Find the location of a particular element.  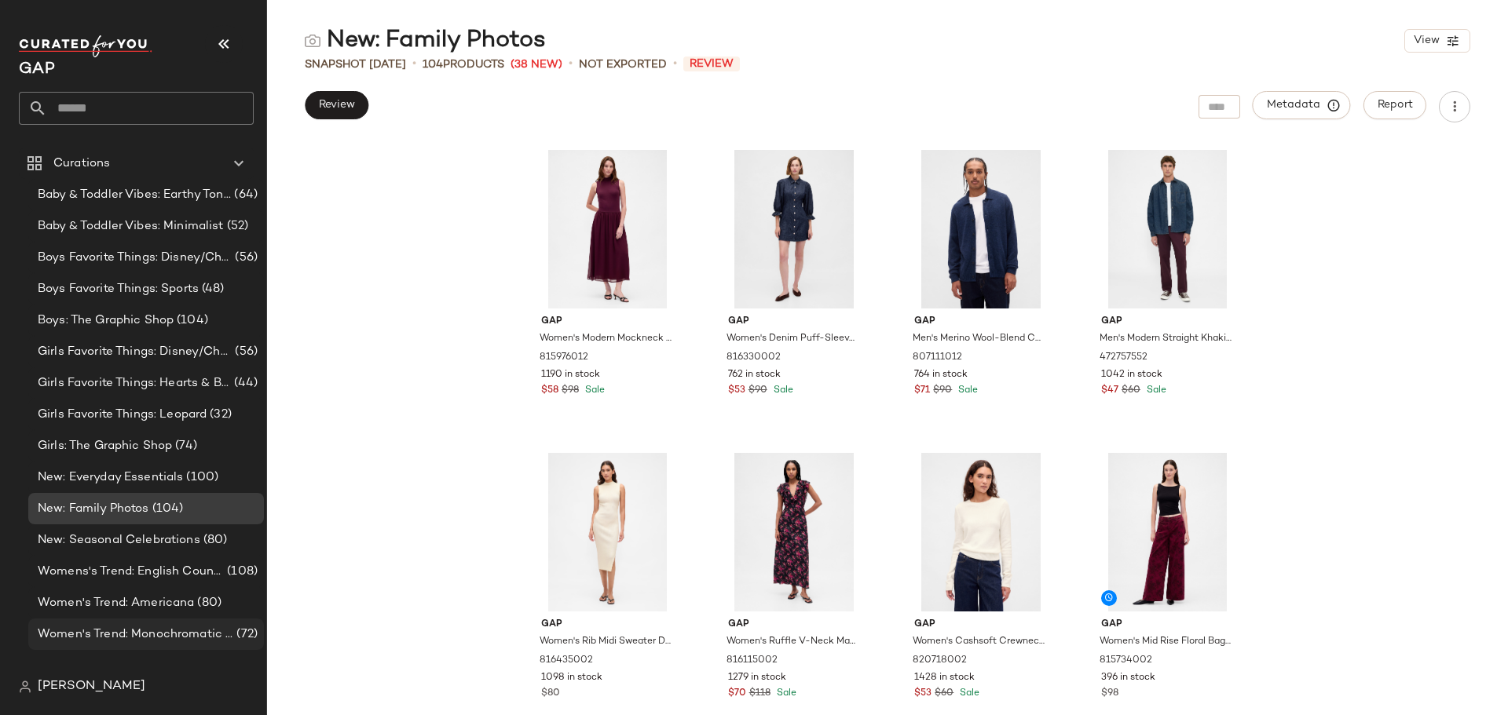

span: Not Exported is located at coordinates (623, 64).